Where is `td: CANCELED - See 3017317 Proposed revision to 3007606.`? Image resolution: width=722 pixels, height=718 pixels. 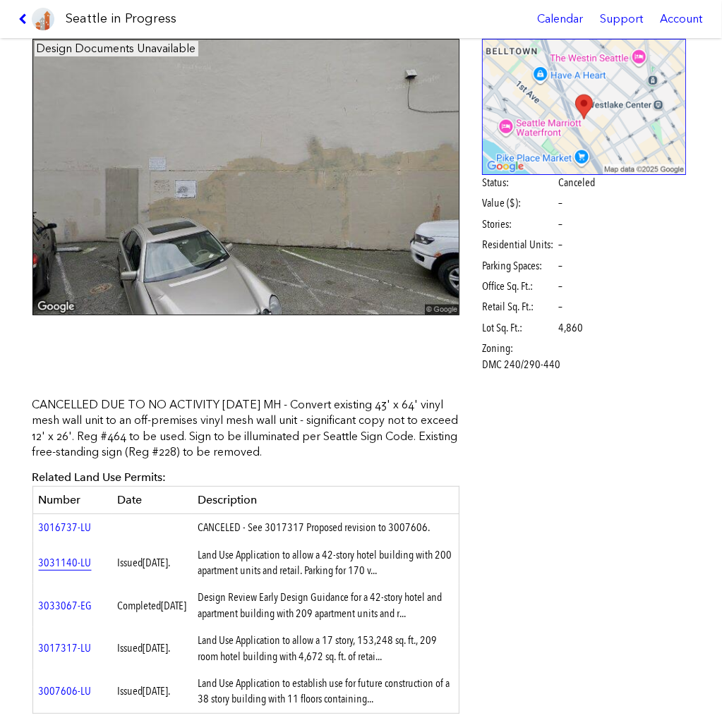
td: CANCELED - See 3017317 Proposed revision to 3007606. is located at coordinates (325, 528).